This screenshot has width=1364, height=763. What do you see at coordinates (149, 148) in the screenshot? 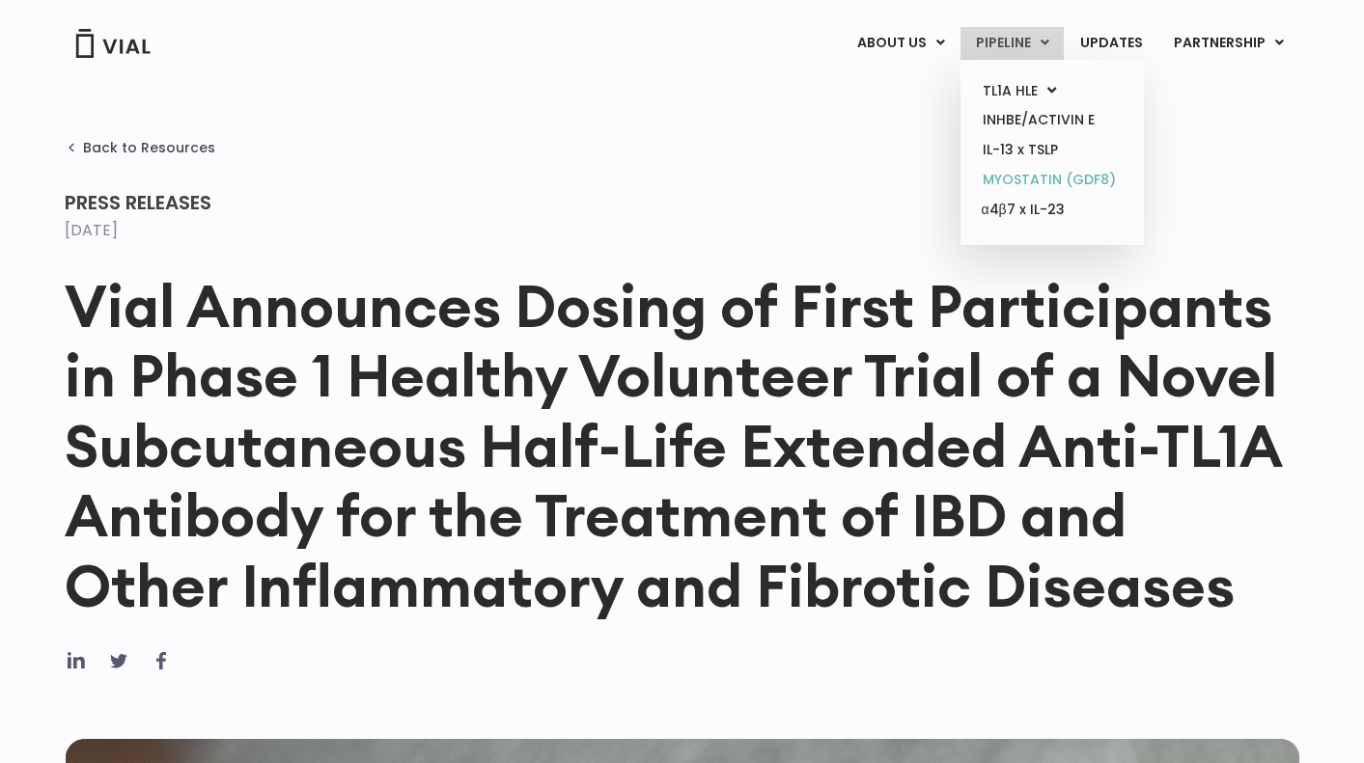
I see `span: Back to Resources` at bounding box center [149, 148].